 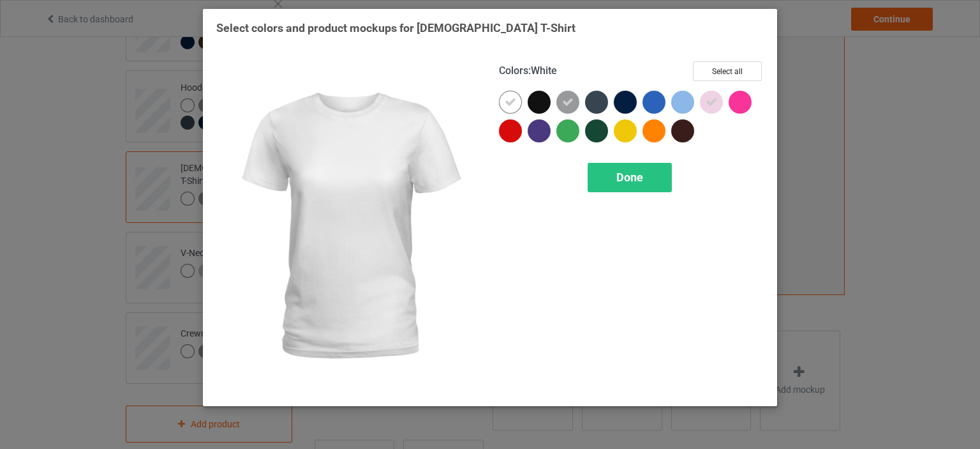 What do you see at coordinates (728, 71) in the screenshot?
I see `button: Select all` at bounding box center [728, 71].